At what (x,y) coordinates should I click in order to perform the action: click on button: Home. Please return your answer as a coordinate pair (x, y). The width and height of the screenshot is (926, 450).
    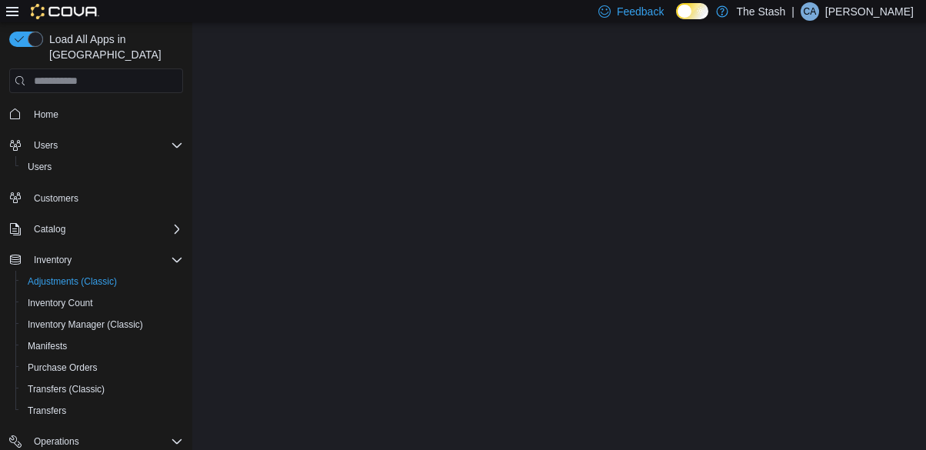
    Looking at the image, I should click on (96, 113).